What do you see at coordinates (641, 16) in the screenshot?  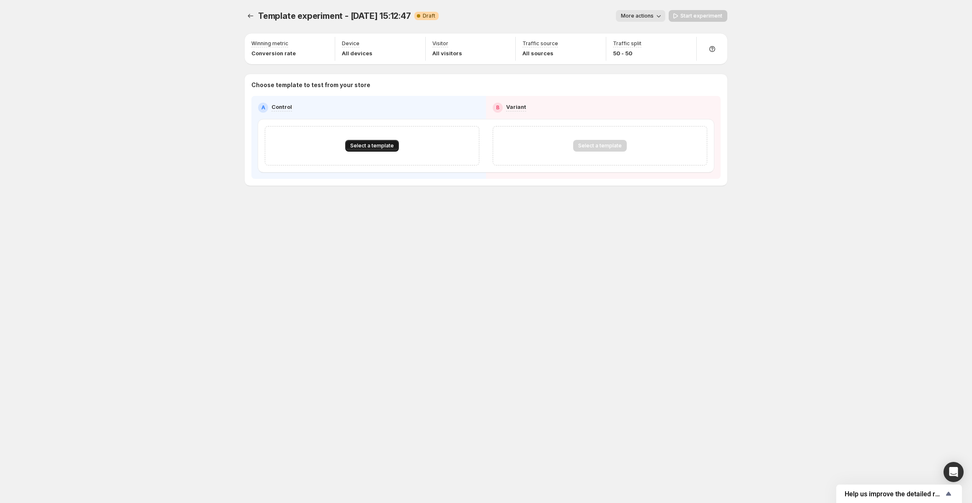 I see `button: More actions` at bounding box center [641, 16].